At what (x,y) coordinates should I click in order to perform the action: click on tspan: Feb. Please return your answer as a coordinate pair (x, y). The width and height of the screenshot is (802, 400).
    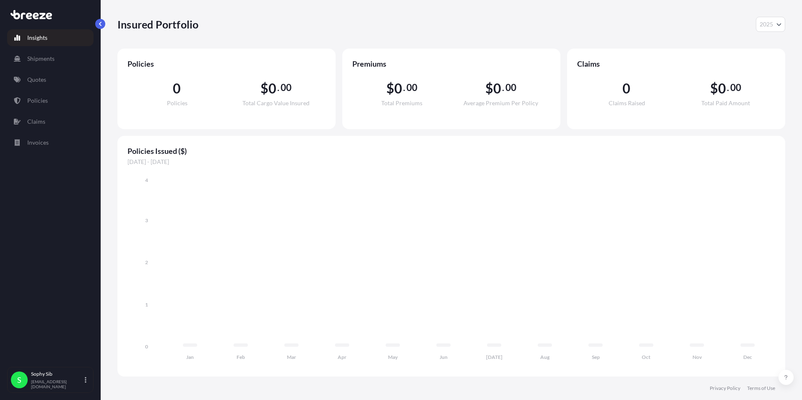
    Looking at the image, I should click on (241, 357).